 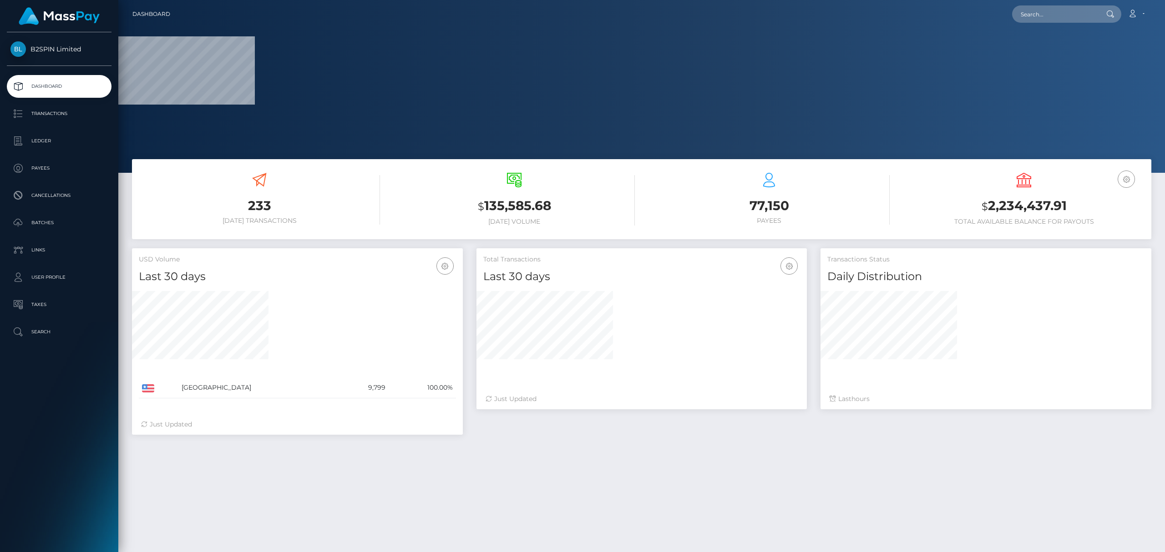 What do you see at coordinates (297, 260) in the screenshot?
I see `h5: USD Volume` at bounding box center [297, 260].